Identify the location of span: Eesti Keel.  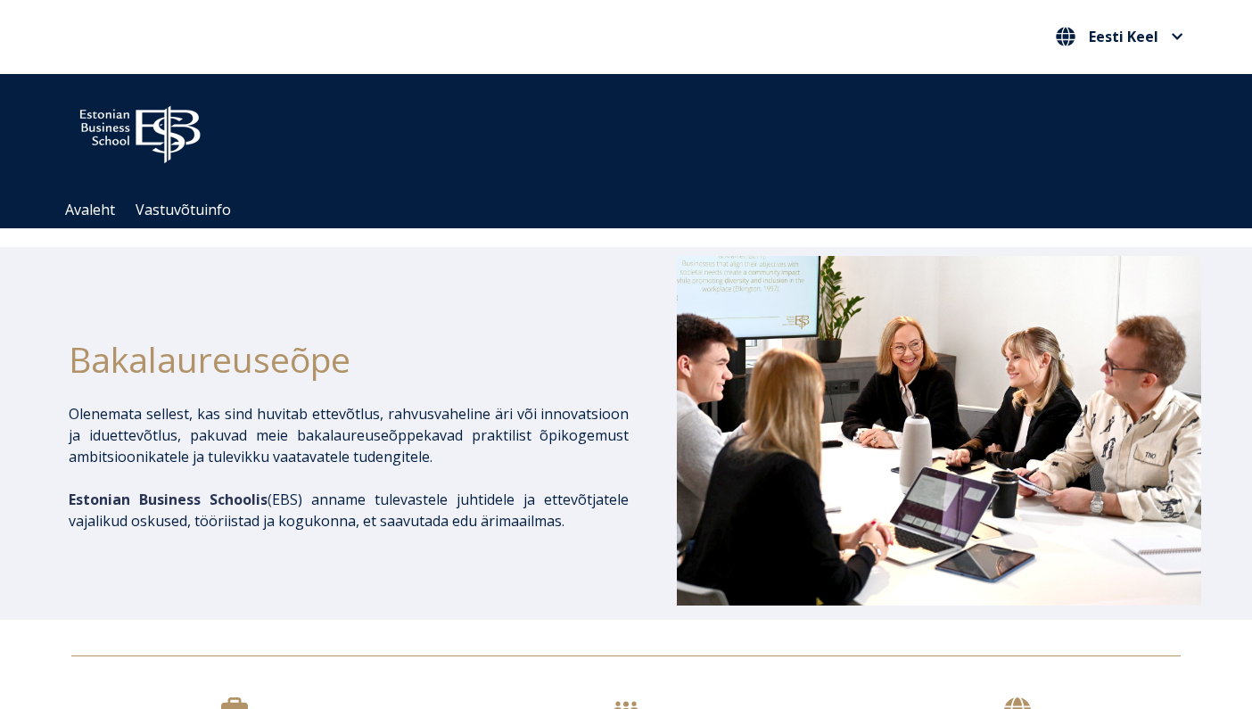
(1124, 37).